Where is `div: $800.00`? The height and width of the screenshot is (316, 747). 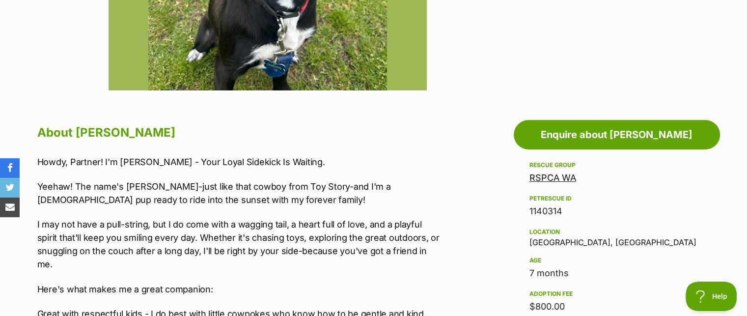 div: $800.00 is located at coordinates (616, 306).